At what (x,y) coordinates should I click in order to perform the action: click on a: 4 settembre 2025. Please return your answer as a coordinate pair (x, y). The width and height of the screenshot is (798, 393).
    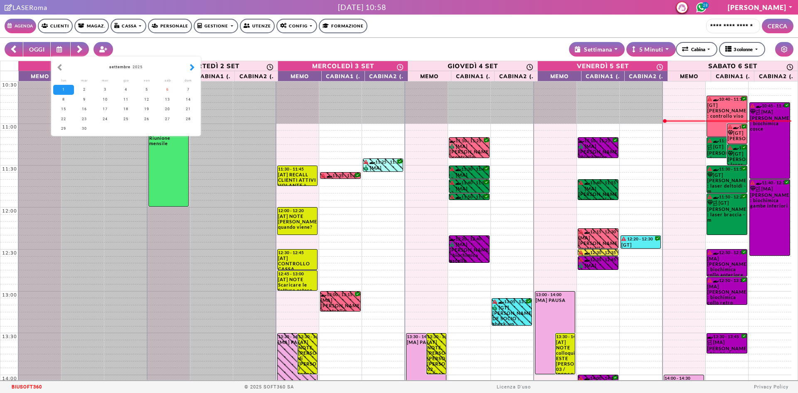
    Looking at the image, I should click on (472, 66).